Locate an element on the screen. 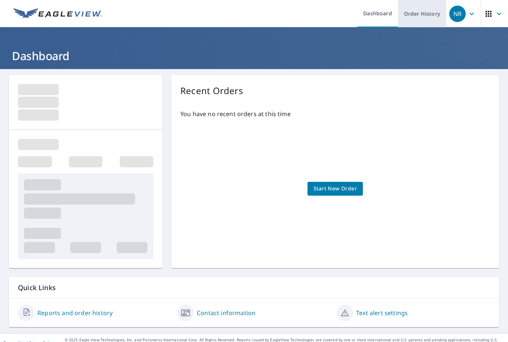 This screenshot has height=342, width=508. div: NR is located at coordinates (457, 14).